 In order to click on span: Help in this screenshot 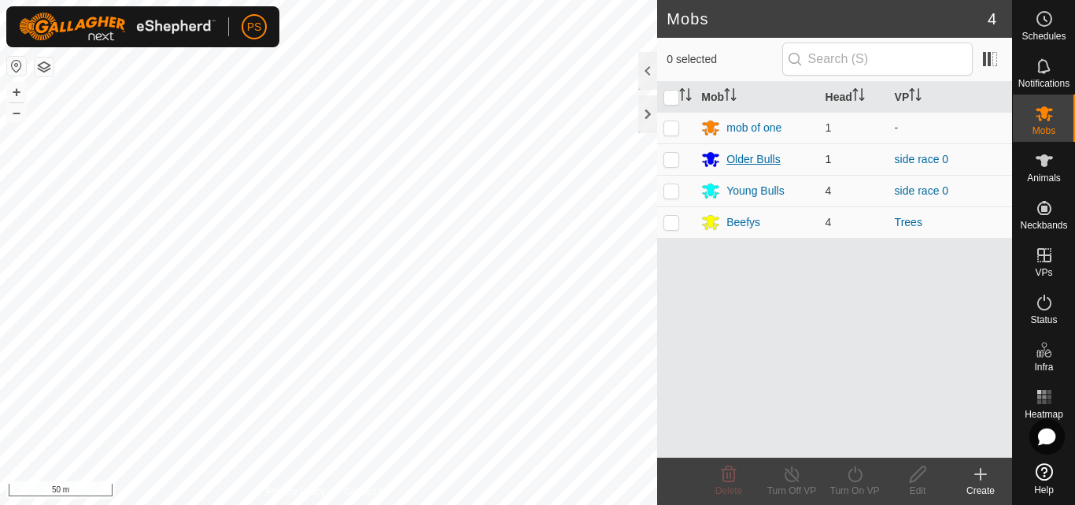, I will do `click(1044, 490)`.